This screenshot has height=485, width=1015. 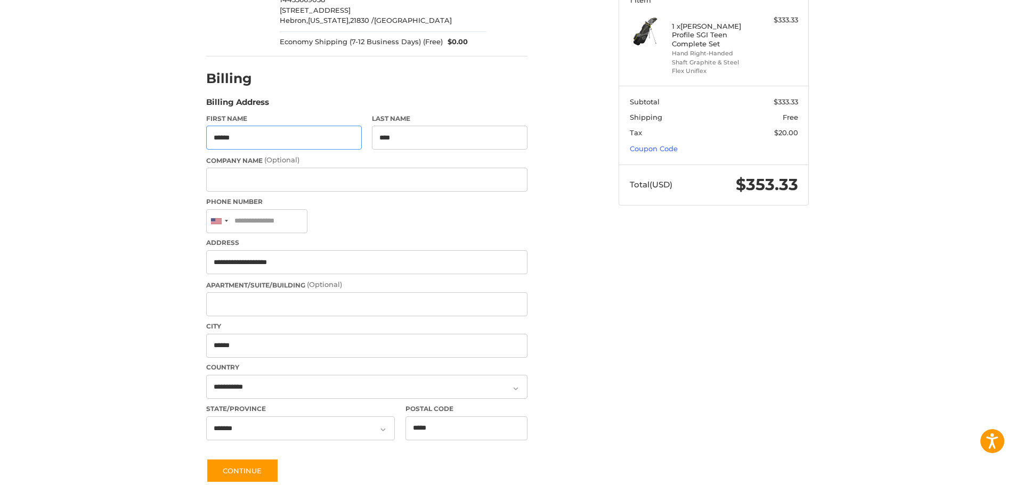 I want to click on span: 21830 /, so click(x=362, y=20).